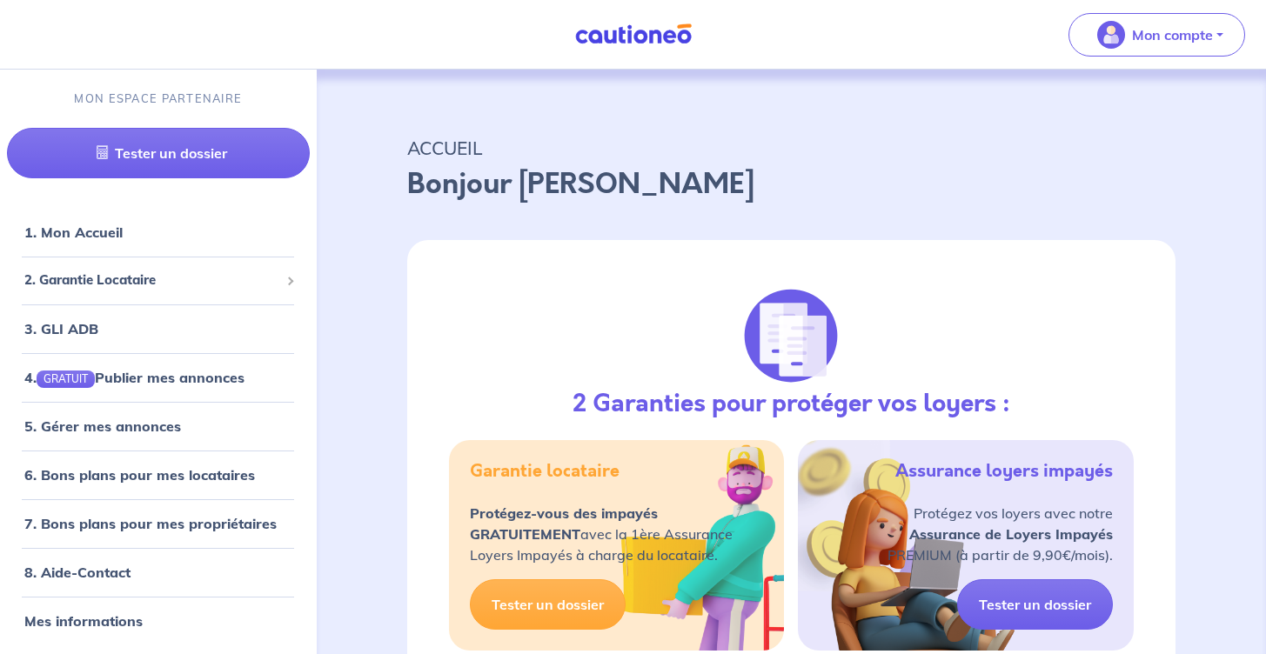 Image resolution: width=1266 pixels, height=654 pixels. What do you see at coordinates (158, 573) in the screenshot?
I see `div: 8. Aide-Contact` at bounding box center [158, 573].